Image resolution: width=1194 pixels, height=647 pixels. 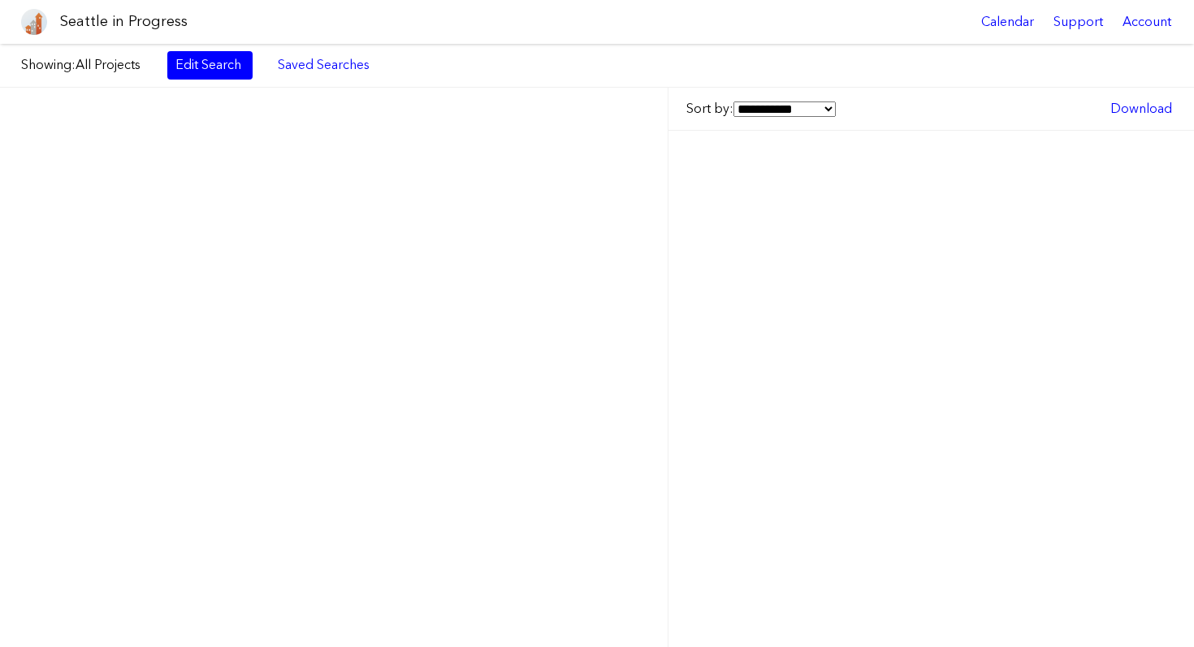 What do you see at coordinates (108, 64) in the screenshot?
I see `span: All Projects` at bounding box center [108, 64].